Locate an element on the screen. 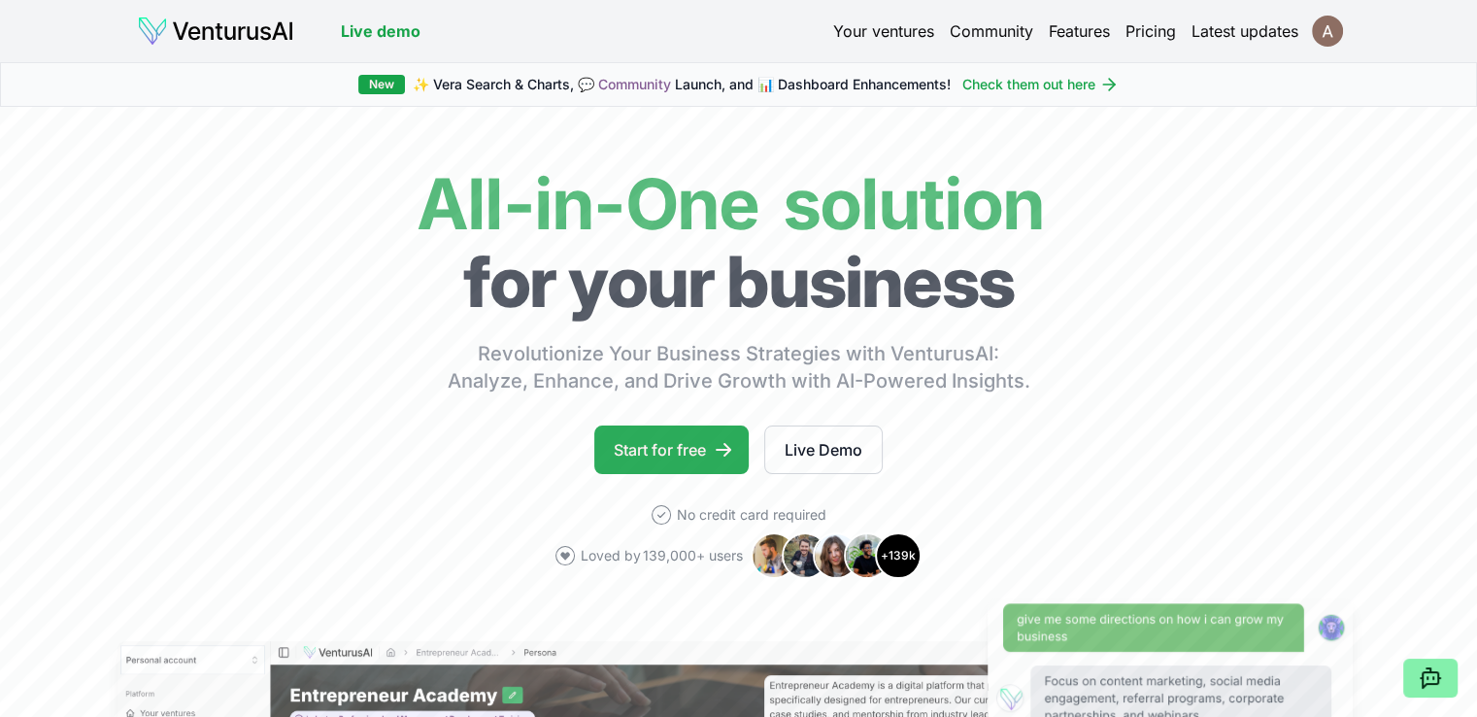 This screenshot has height=717, width=1477. img: Avatar 4 is located at coordinates (867, 556).